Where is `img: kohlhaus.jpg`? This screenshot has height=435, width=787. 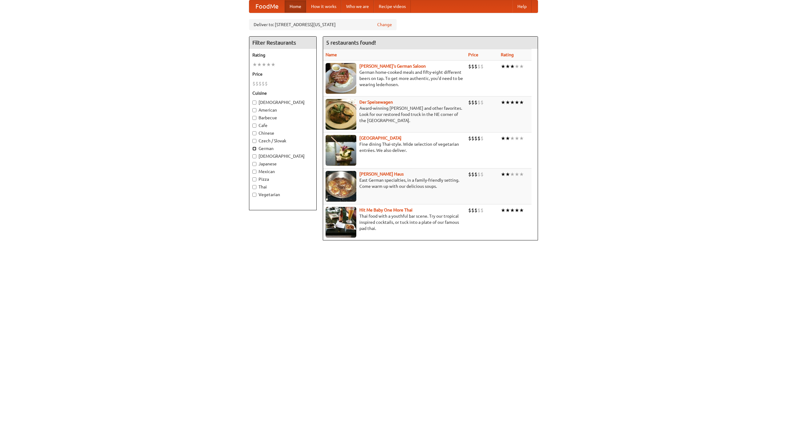
img: kohlhaus.jpg is located at coordinates (341, 186).